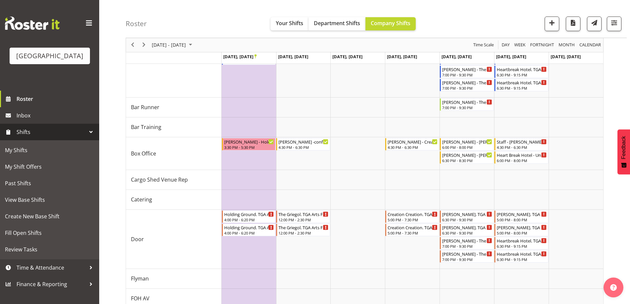 This screenshot has height=304, width=630. What do you see at coordinates (567, 45) in the screenshot?
I see `button: Timeline Month` at bounding box center [567, 45].